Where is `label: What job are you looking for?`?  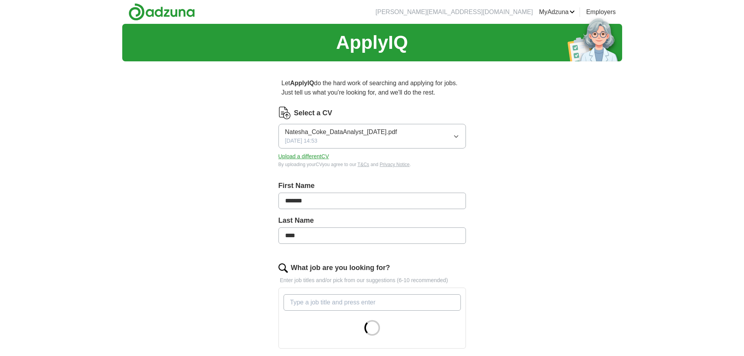 label: What job are you looking for? is located at coordinates (340, 267).